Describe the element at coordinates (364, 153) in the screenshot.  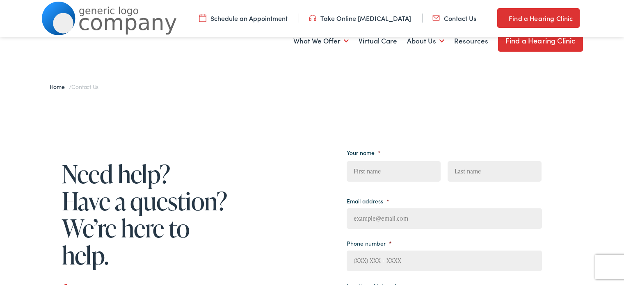
I see `label: Your name` at that location.